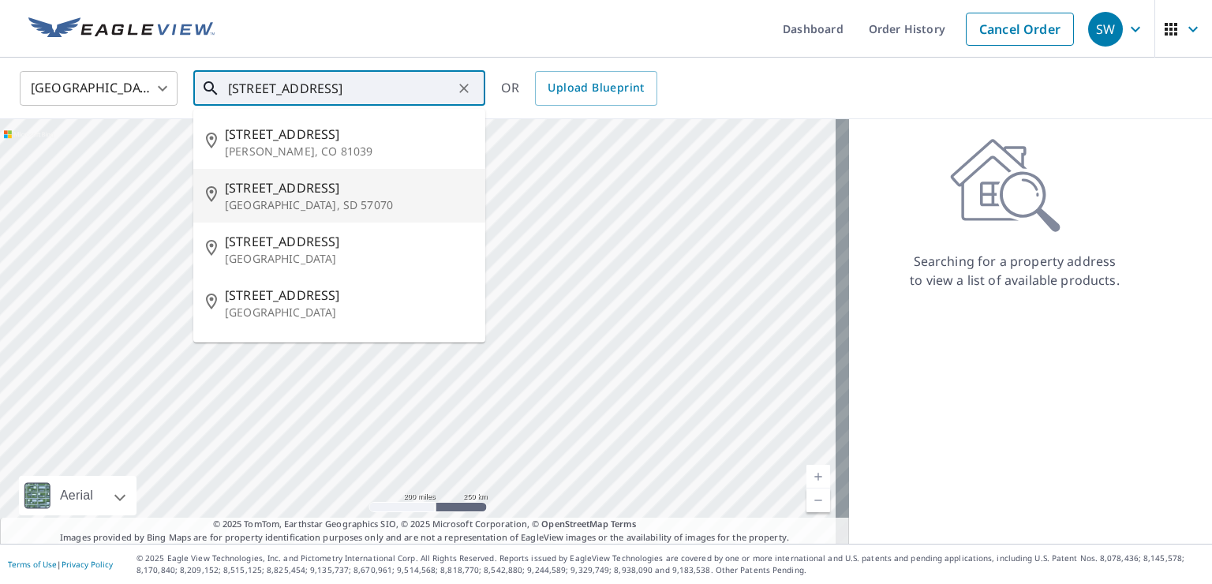 The width and height of the screenshot is (1212, 584). Describe the element at coordinates (818, 476) in the screenshot. I see `a: Current Level 5, Zoom In` at that location.